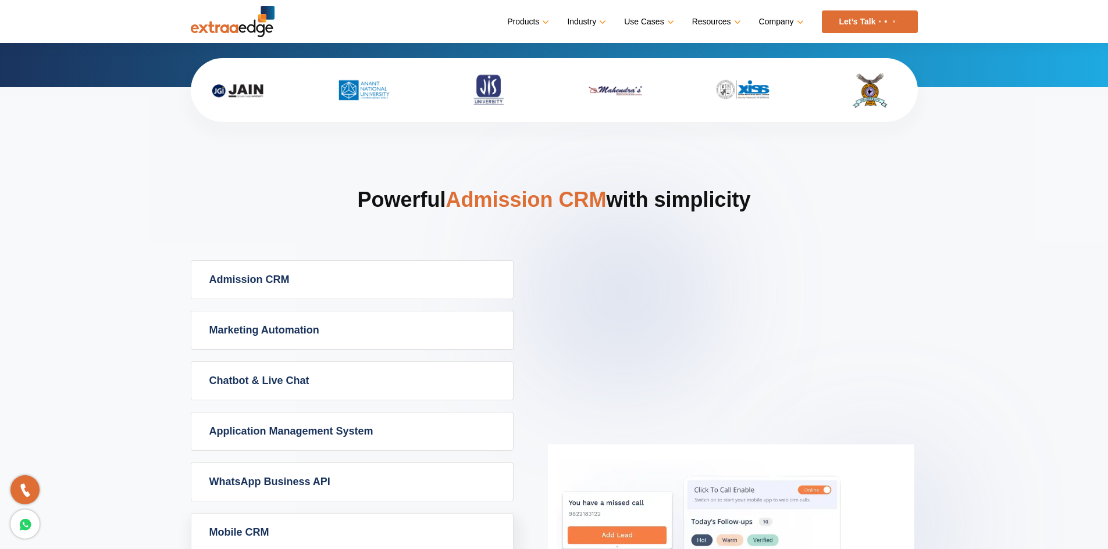 The image size is (1108, 549). Describe the element at coordinates (352, 280) in the screenshot. I see `a: Admission CRM` at that location.